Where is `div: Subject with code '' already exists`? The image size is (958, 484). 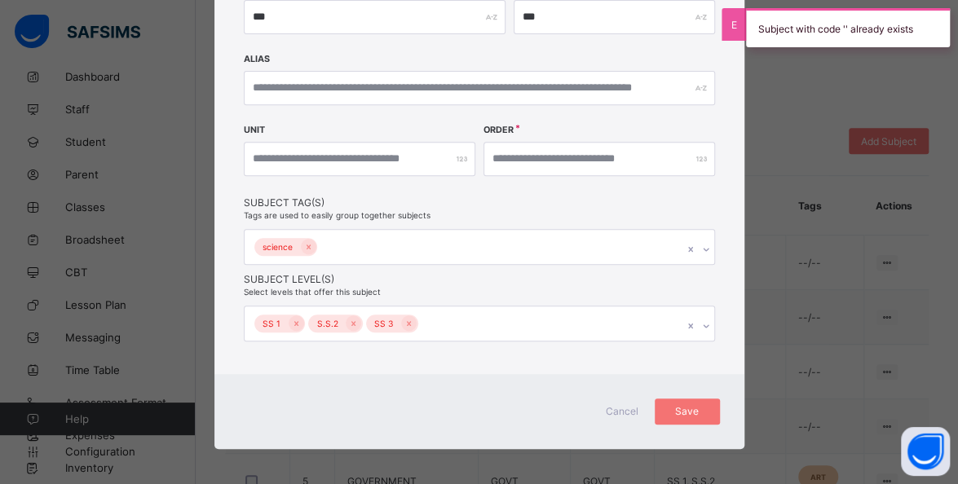 div: Subject with code '' already exists is located at coordinates (848, 28).